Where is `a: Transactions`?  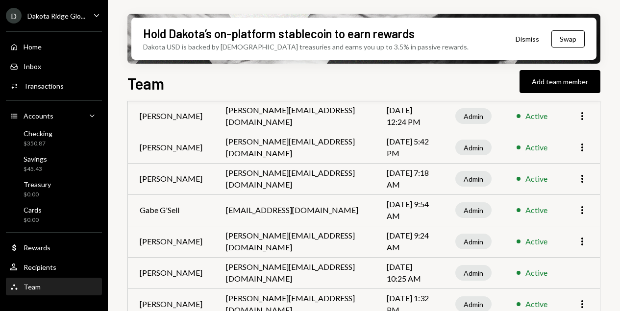 a: Transactions is located at coordinates (54, 86).